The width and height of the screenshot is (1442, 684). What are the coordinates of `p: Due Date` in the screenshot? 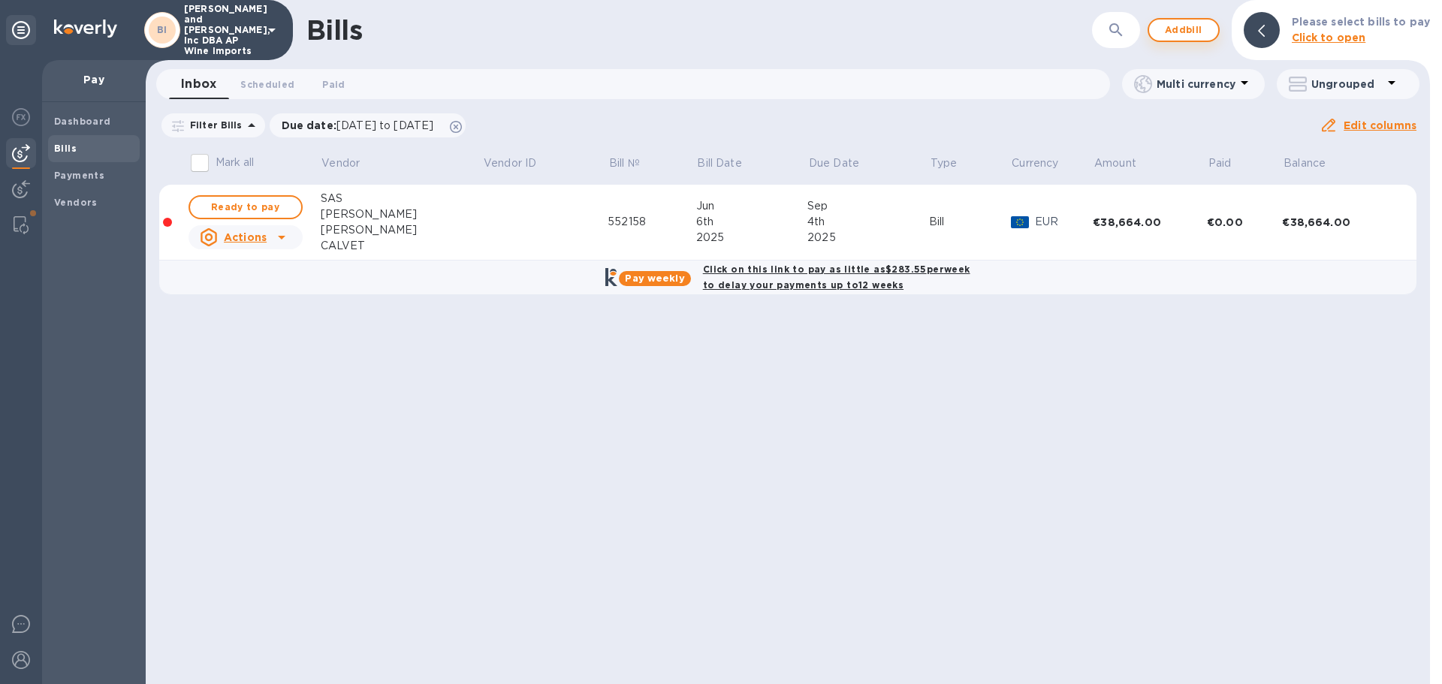 It's located at (834, 163).